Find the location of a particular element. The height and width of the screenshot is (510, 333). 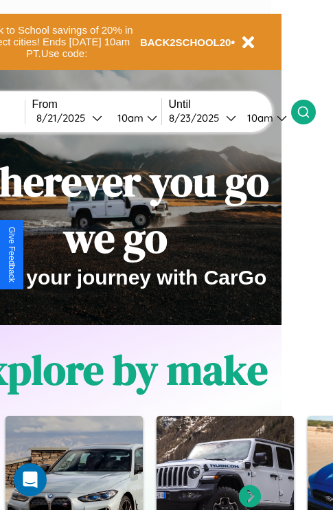

label: Until is located at coordinates (230, 104).